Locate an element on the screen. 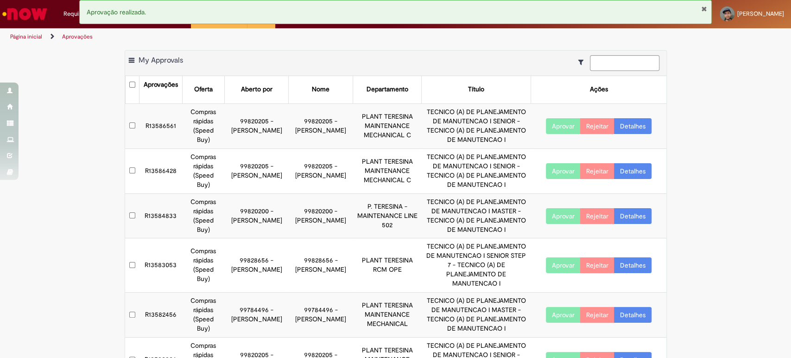  span: Requisições is located at coordinates (80, 14).